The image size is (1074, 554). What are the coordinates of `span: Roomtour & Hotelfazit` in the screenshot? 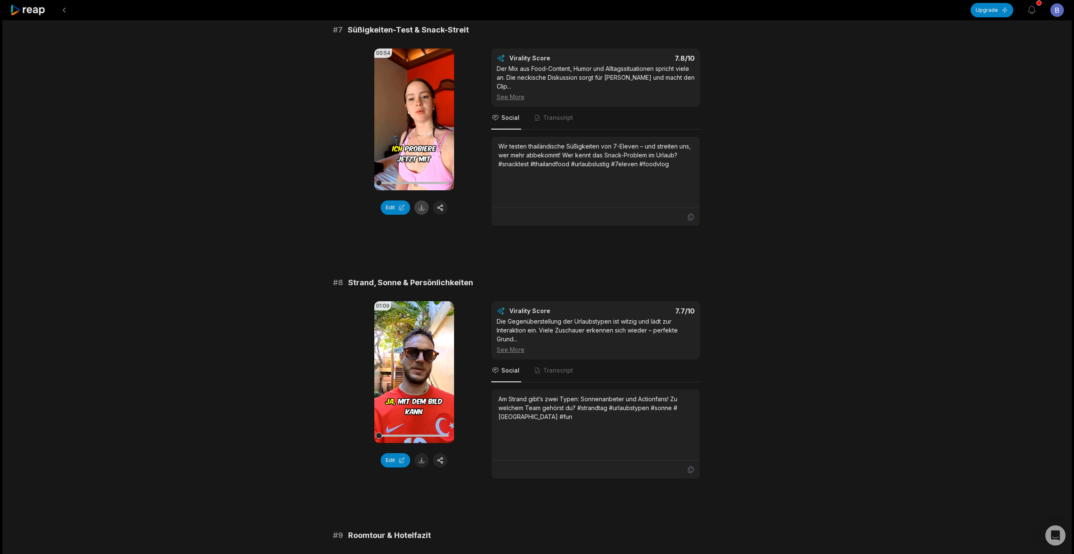 It's located at (390, 536).